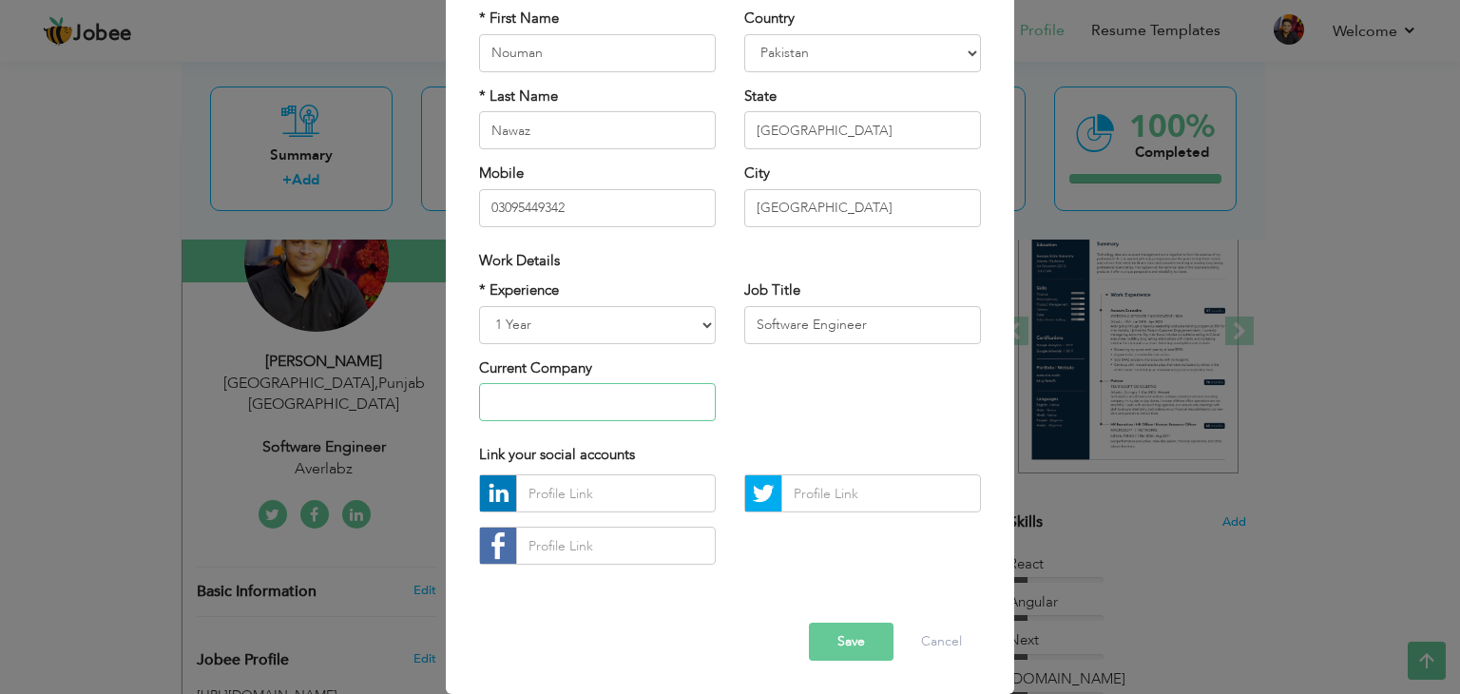 Image resolution: width=1460 pixels, height=694 pixels. Describe the element at coordinates (501, 173) in the screenshot. I see `label: Mobile` at that location.